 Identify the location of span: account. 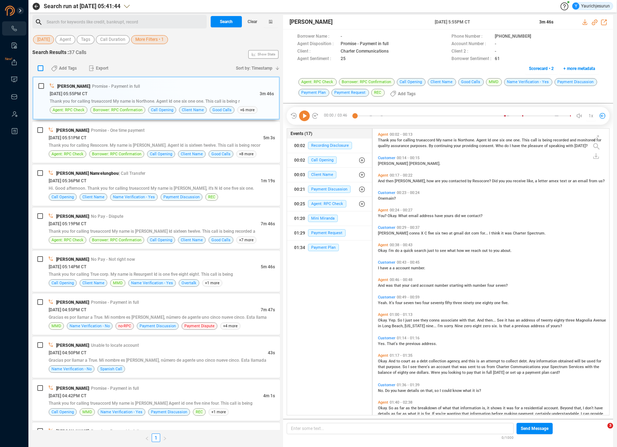
(403, 268).